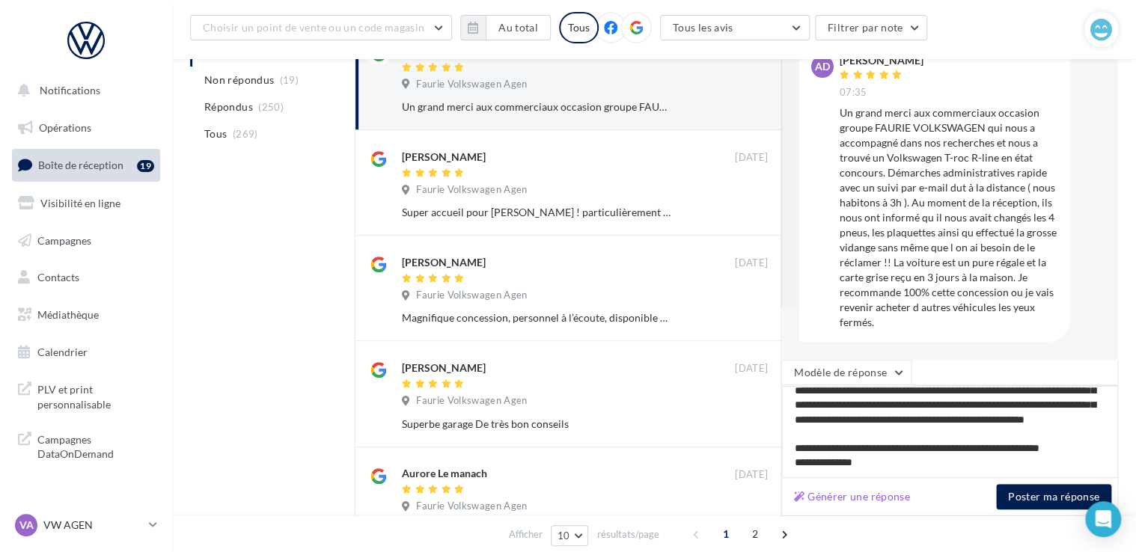 This screenshot has height=552, width=1136. Describe the element at coordinates (1103, 519) in the screenshot. I see `div: Open Intercom Messenger` at that location.